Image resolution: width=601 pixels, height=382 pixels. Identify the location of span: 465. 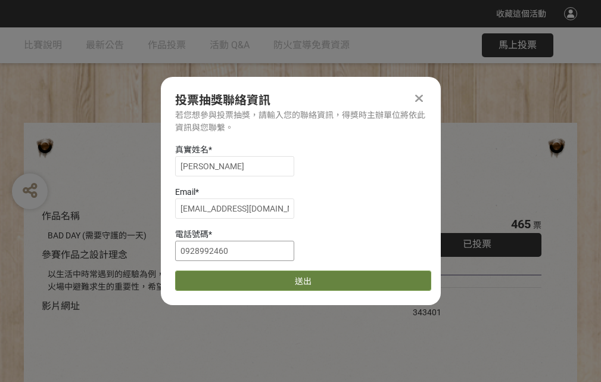
(520, 224).